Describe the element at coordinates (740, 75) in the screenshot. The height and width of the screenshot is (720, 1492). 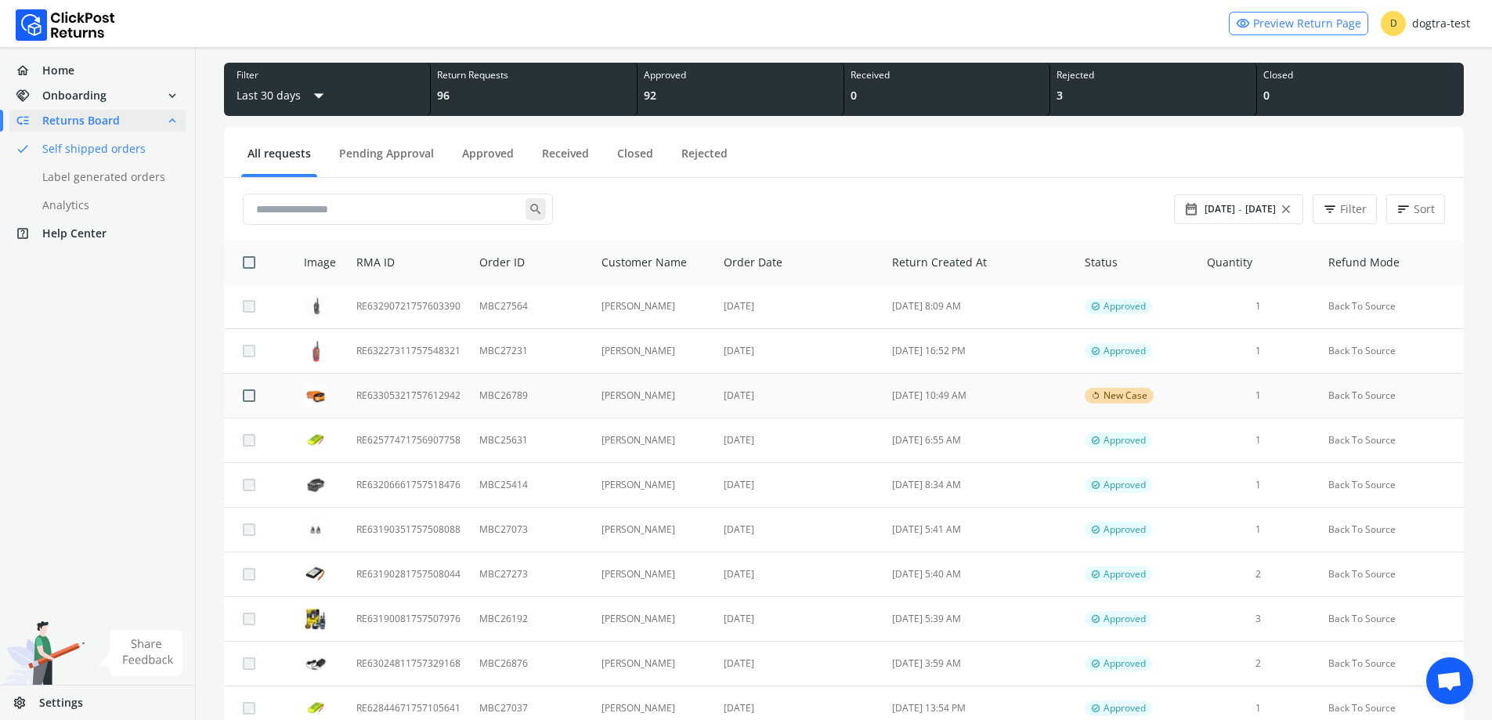
I see `div: Approved` at that location.